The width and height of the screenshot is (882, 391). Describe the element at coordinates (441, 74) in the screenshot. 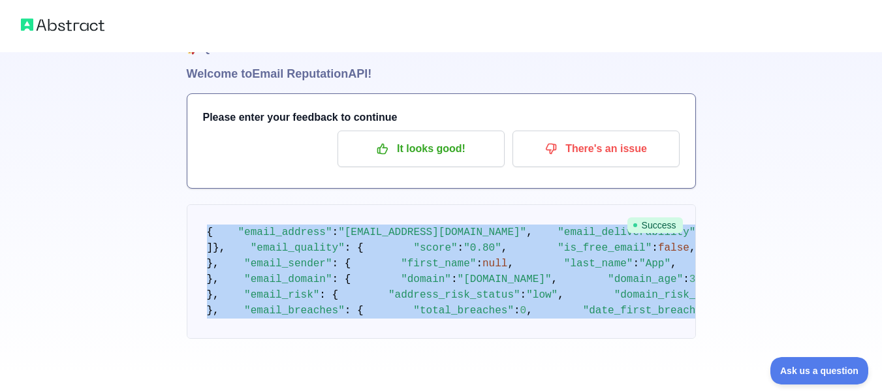

I see `h1: Welcome to Email Reputation API!` at that location.